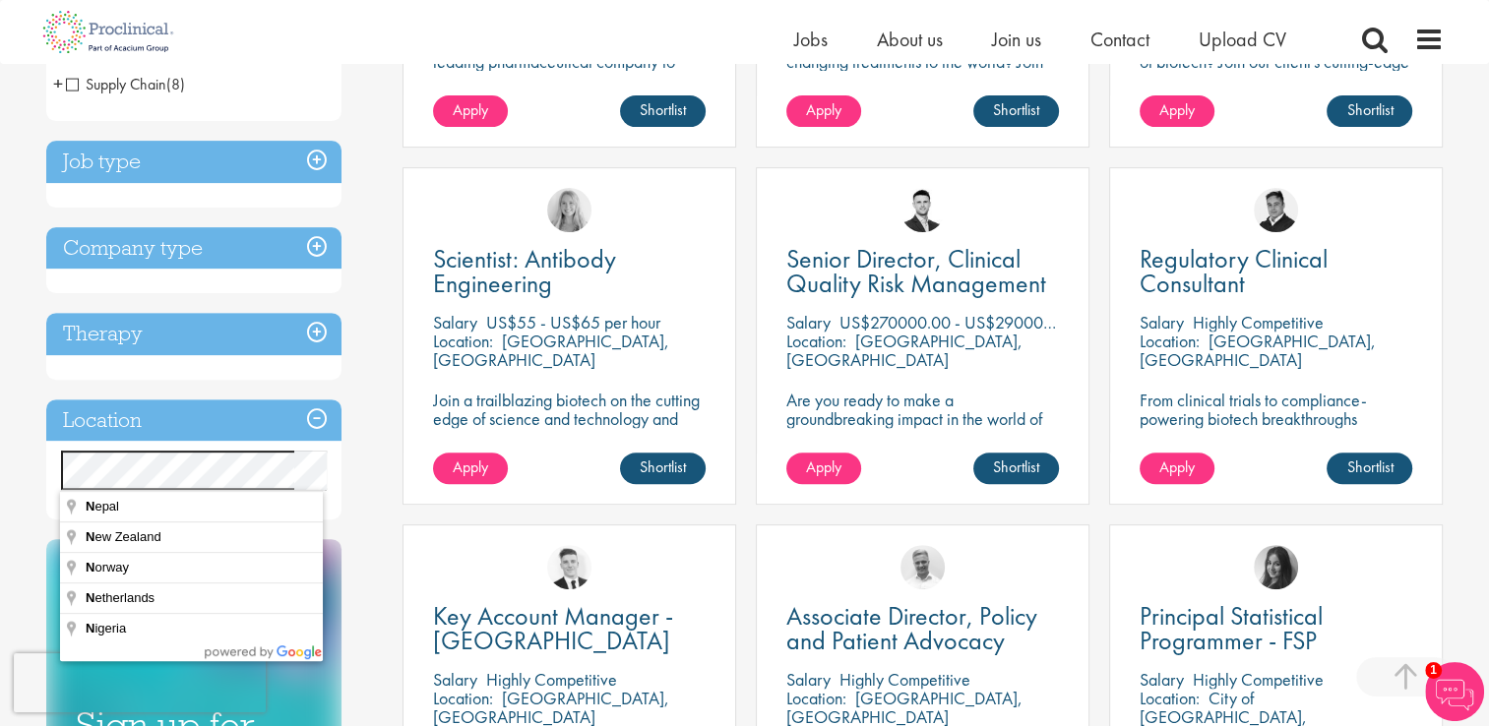  What do you see at coordinates (922, 567) in the screenshot?
I see `a: Joshua Bye` at bounding box center [922, 567].